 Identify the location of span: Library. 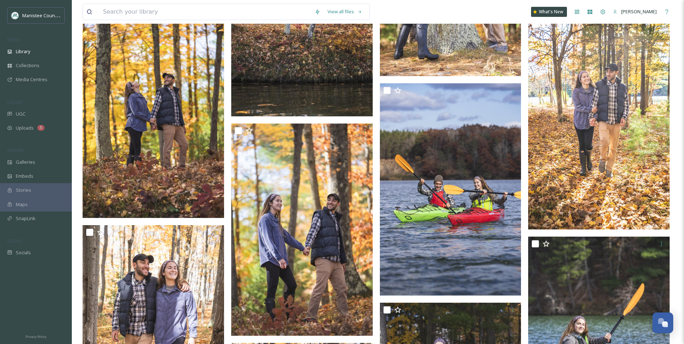
(23, 51).